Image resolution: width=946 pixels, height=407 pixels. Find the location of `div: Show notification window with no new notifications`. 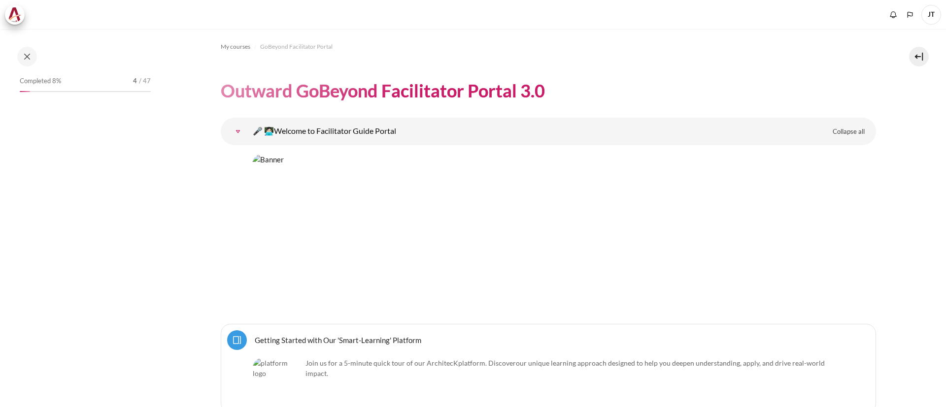

div: Show notification window with no new notifications is located at coordinates (893, 15).